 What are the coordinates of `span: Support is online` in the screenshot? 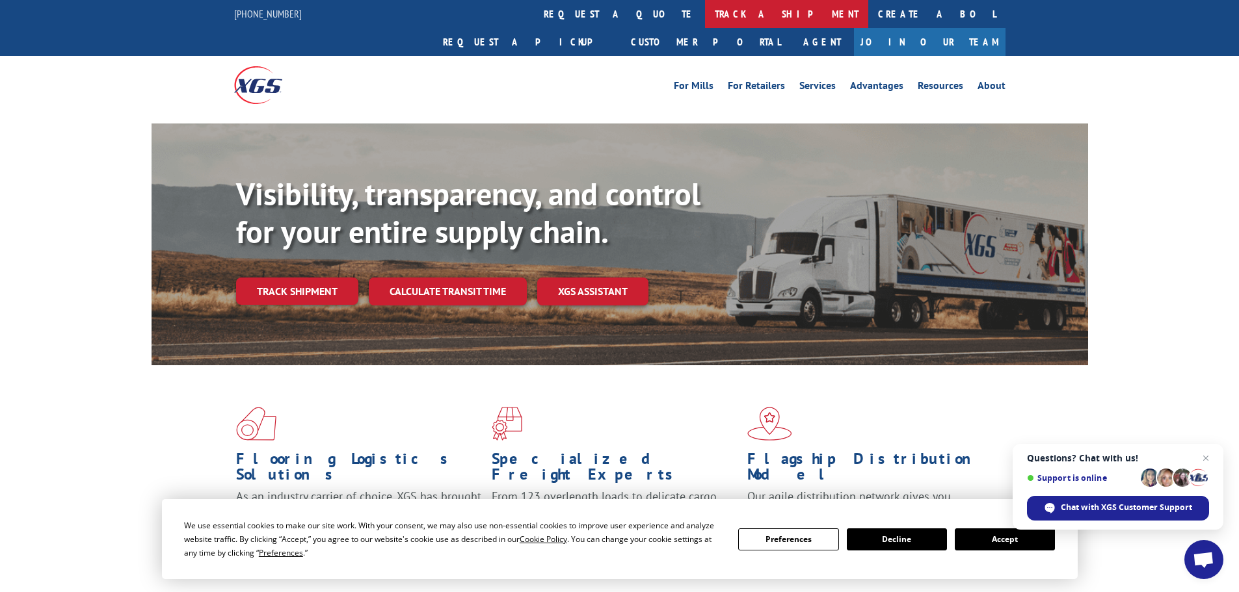 It's located at (1081, 478).